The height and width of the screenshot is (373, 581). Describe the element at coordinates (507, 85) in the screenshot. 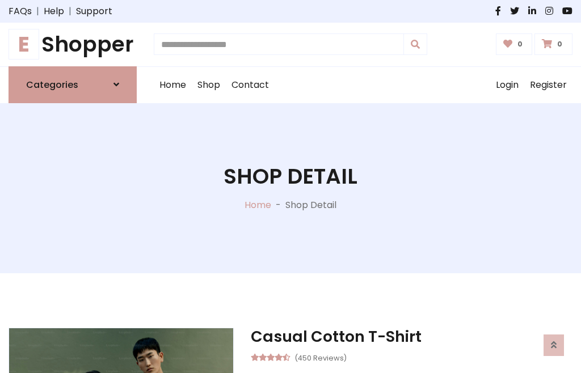

I see `a: Login` at that location.